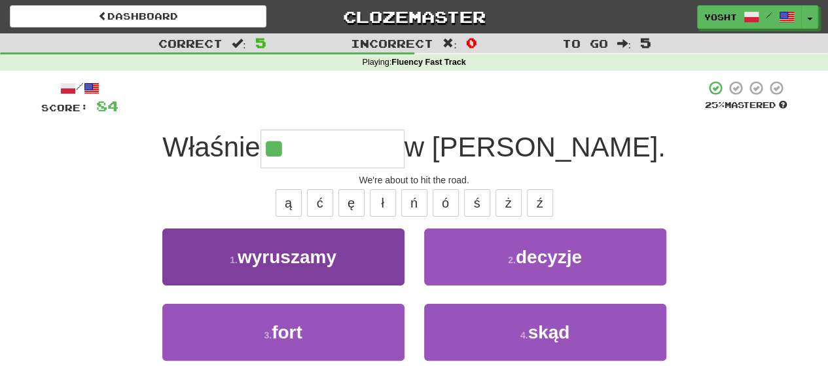  What do you see at coordinates (477, 203) in the screenshot?
I see `button: ś` at bounding box center [477, 203].